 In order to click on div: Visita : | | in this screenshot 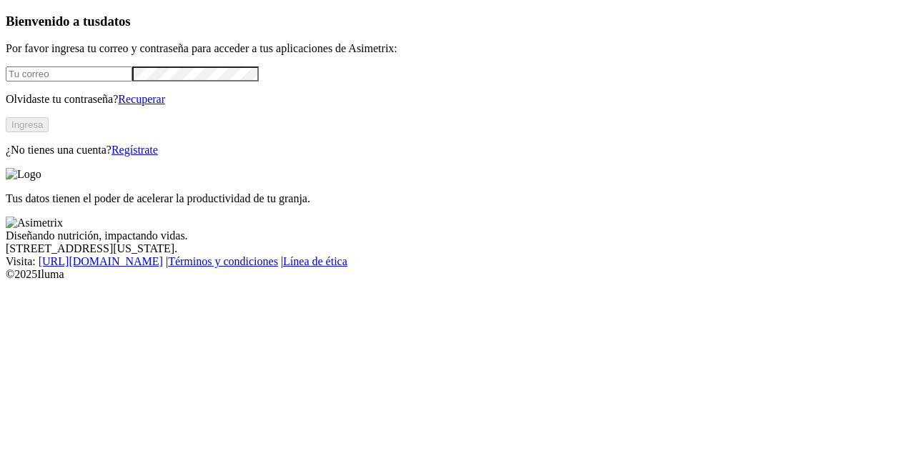, I will do `click(458, 262)`.